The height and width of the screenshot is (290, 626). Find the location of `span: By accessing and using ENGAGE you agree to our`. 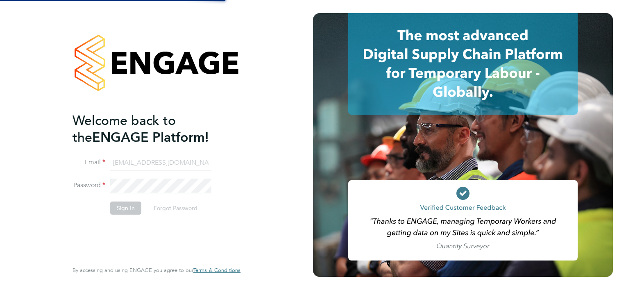

span: By accessing and using ENGAGE you agree to our is located at coordinates (156, 270).